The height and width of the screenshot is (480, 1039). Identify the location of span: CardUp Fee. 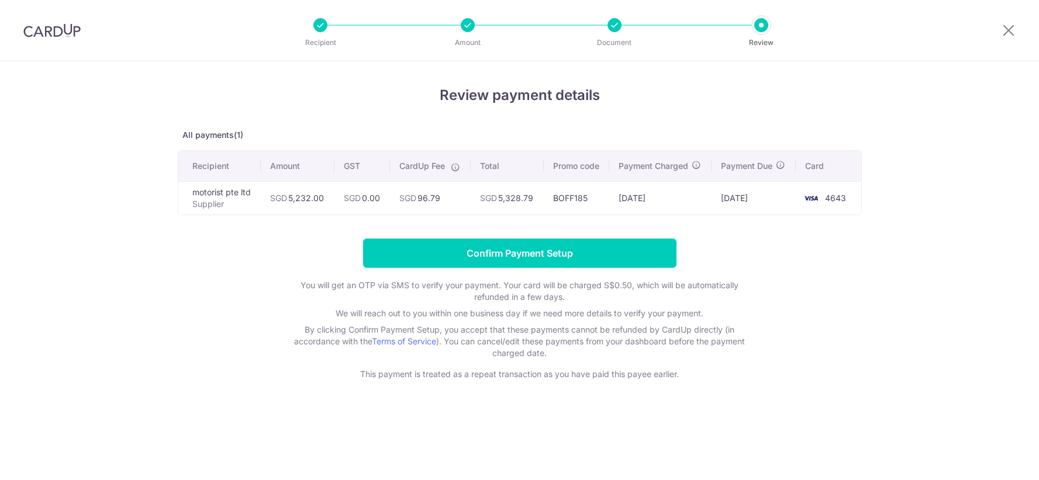
(422, 166).